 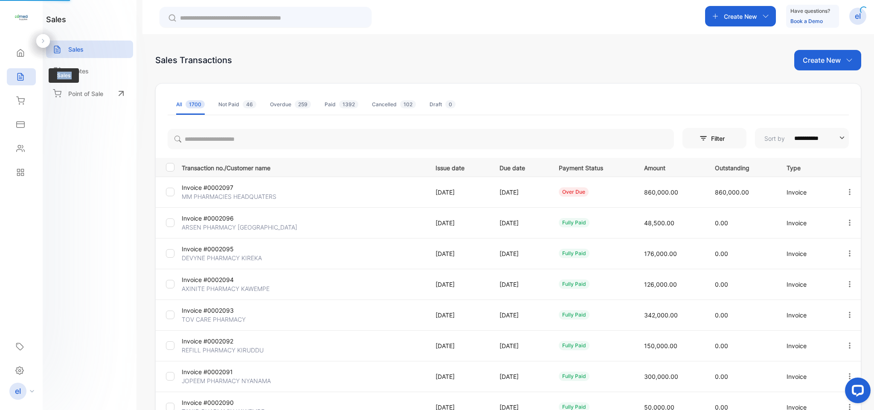 What do you see at coordinates (408, 104) in the screenshot?
I see `span: 102` at bounding box center [408, 104].